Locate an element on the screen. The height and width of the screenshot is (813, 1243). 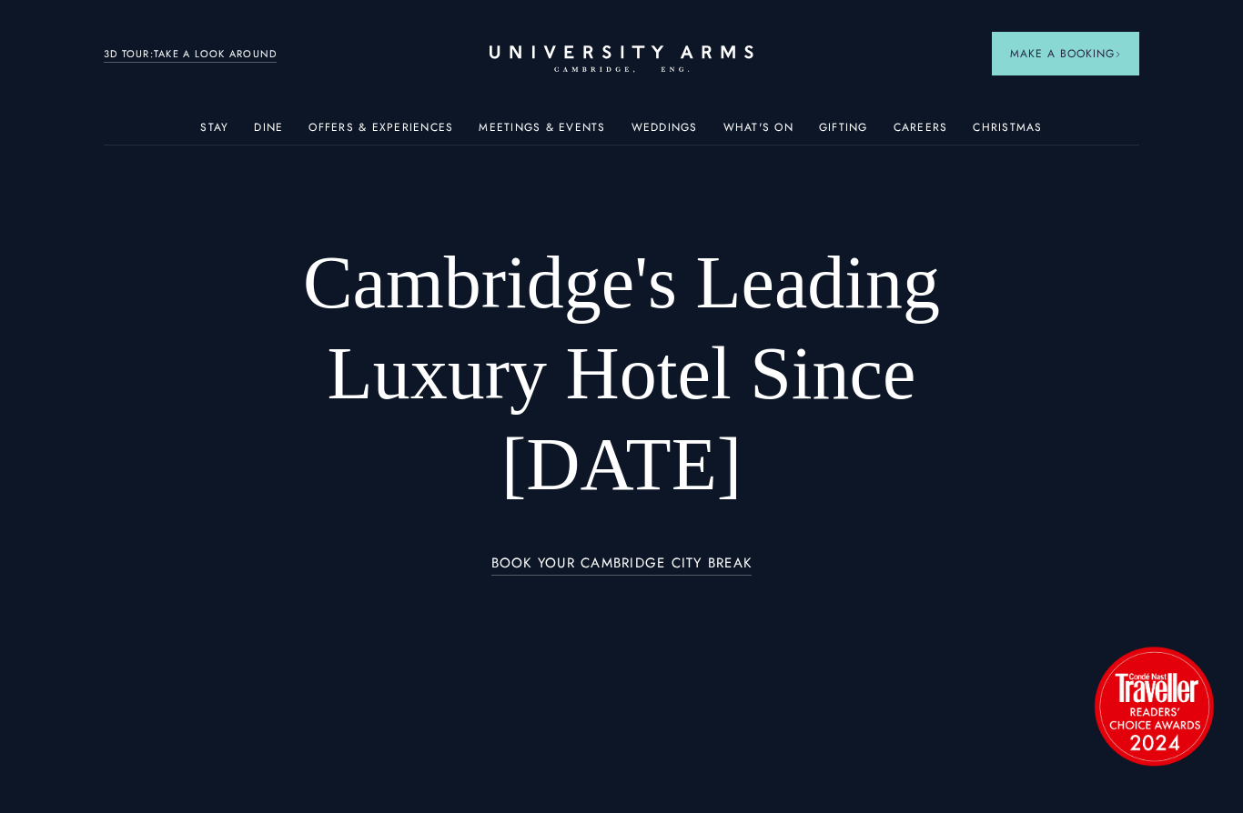
img: Arrow icon is located at coordinates (1117, 54).